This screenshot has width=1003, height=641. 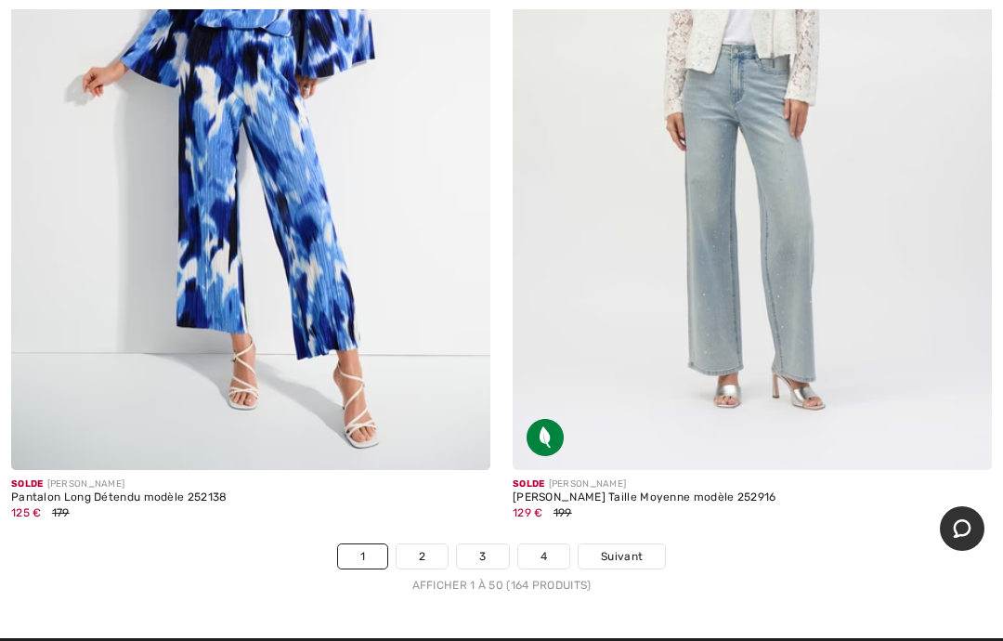 I want to click on span: 125 €, so click(x=26, y=513).